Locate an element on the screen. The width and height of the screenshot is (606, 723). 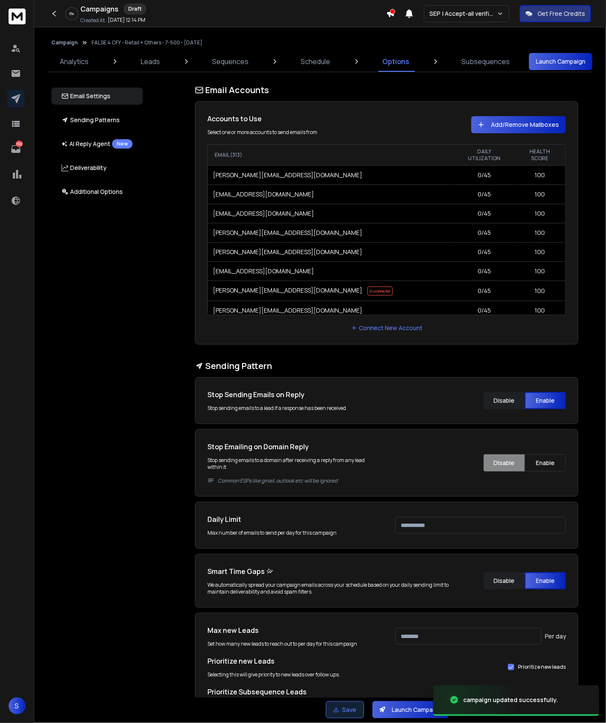
h1: Email Accounts is located at coordinates (386, 90).